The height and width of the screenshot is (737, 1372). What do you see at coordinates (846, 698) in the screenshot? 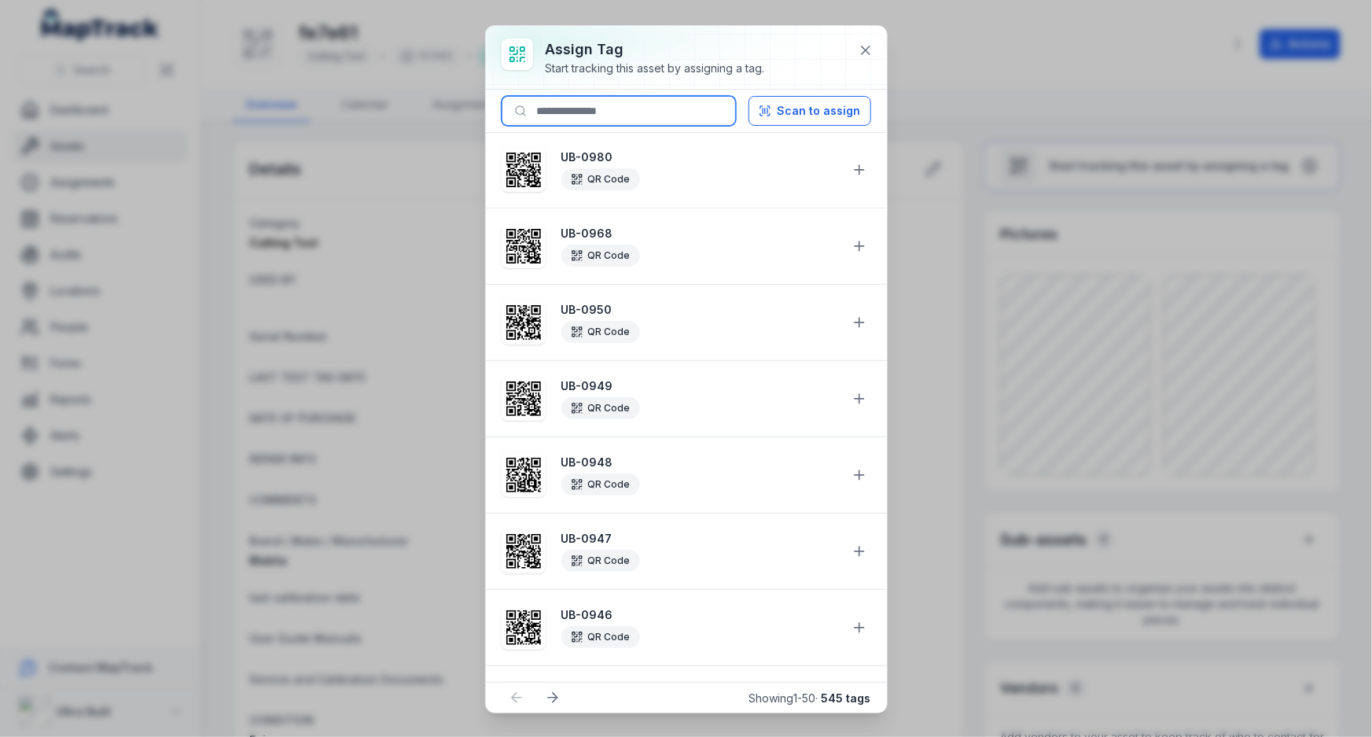
I see `strong: 545 tags` at bounding box center [846, 698].